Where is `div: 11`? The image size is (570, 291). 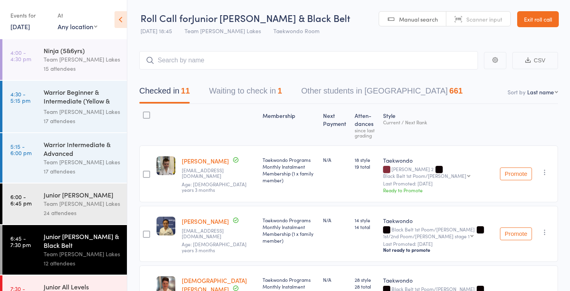
div: 11 is located at coordinates (185, 91).